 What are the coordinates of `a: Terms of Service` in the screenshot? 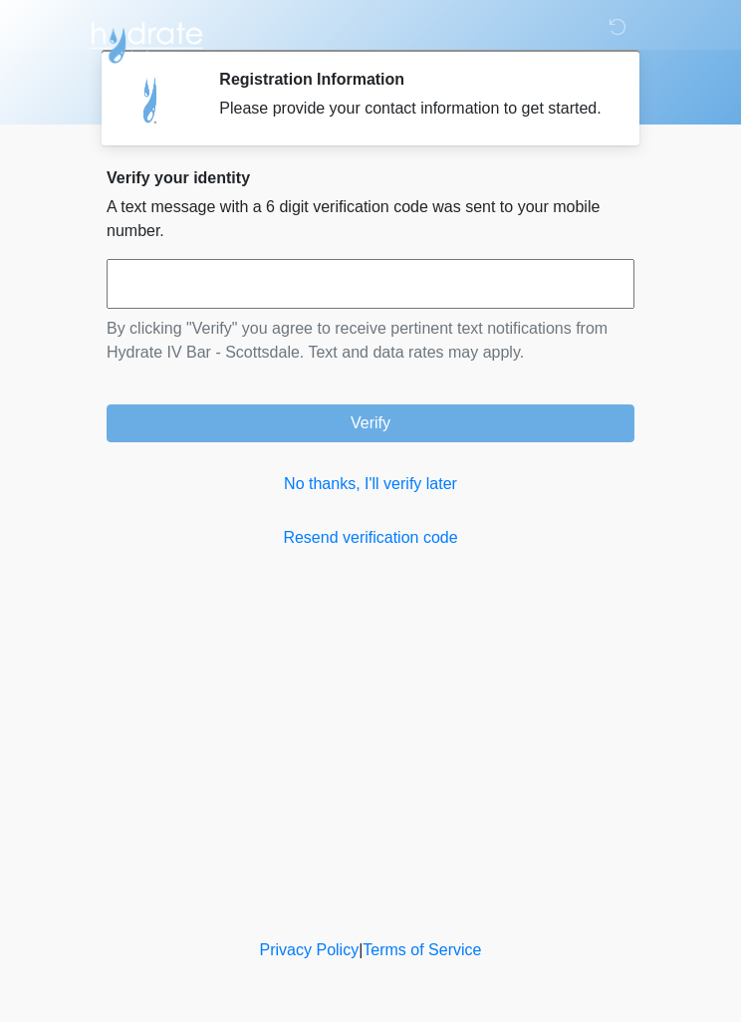 It's located at (421, 949).